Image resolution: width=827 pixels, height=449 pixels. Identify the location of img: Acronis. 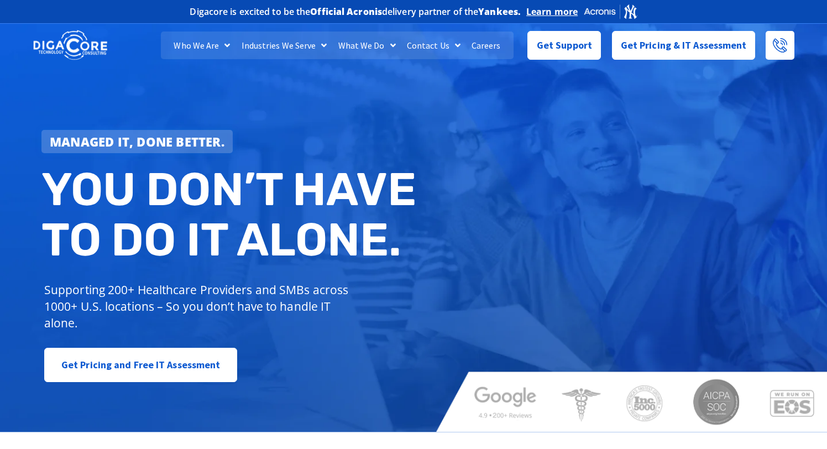
(610, 11).